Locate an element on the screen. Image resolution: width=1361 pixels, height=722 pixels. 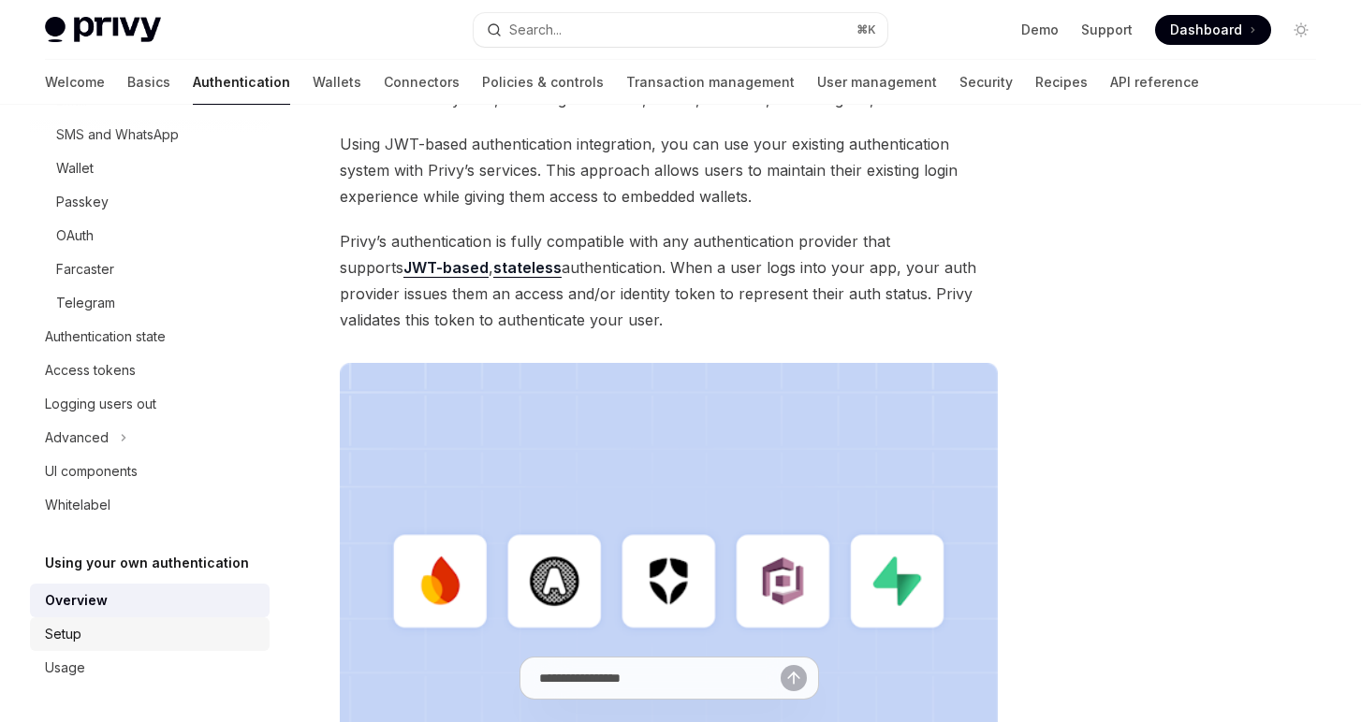
a: Farcaster is located at coordinates (150, 269).